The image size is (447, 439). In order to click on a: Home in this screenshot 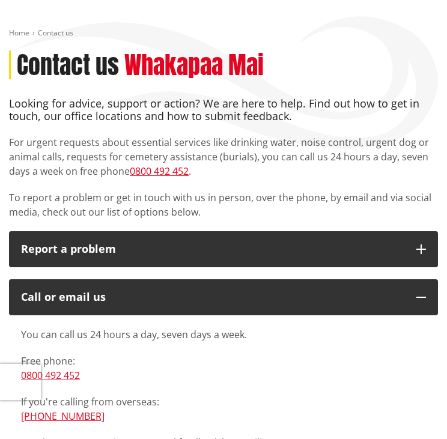, I will do `click(19, 32)`.